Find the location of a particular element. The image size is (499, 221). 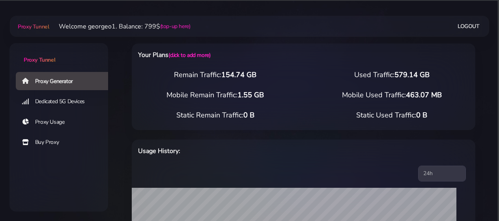

a: (top-up here) is located at coordinates (175, 26).